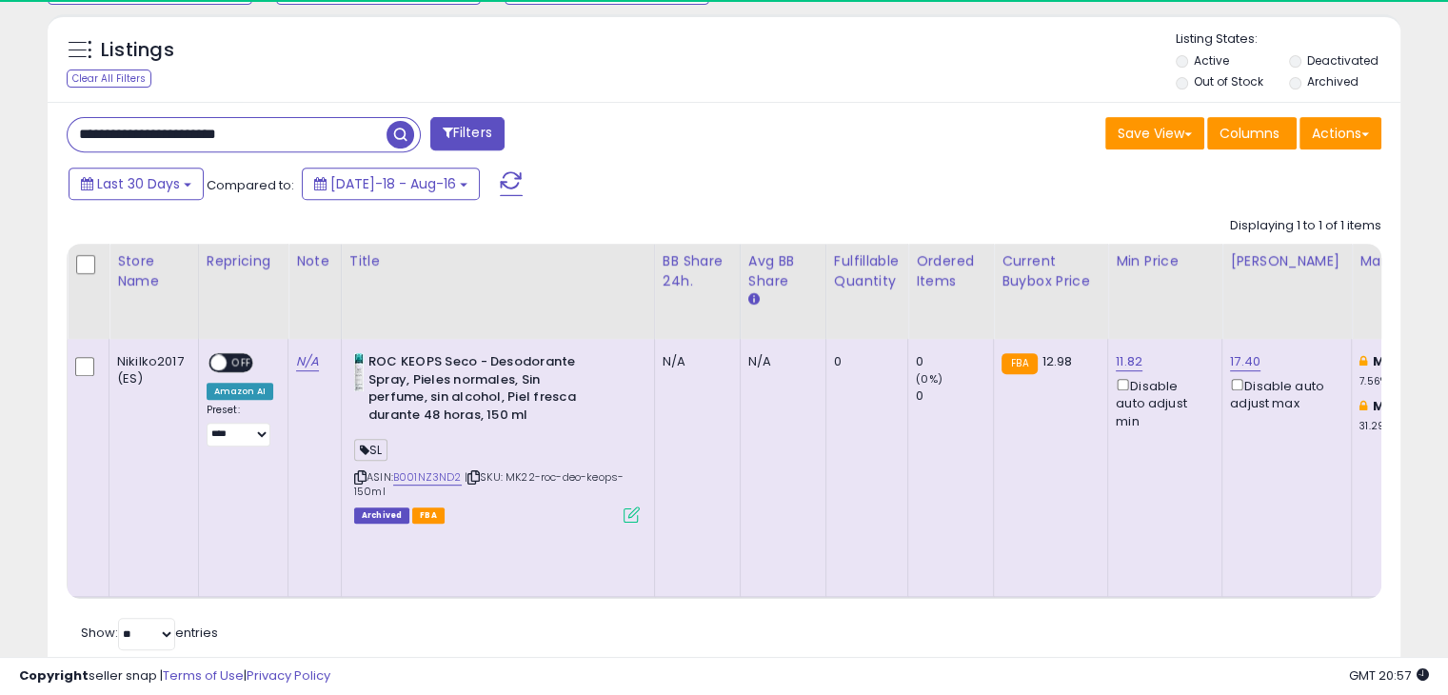 The height and width of the screenshot is (695, 1448). What do you see at coordinates (149, 632) in the screenshot?
I see `span: Show: entries` at bounding box center [149, 632].